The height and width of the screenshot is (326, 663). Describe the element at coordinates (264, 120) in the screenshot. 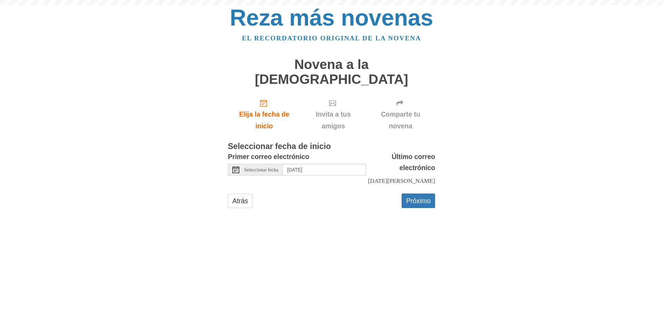

I see `font: Elija la fecha de inicio` at that location.